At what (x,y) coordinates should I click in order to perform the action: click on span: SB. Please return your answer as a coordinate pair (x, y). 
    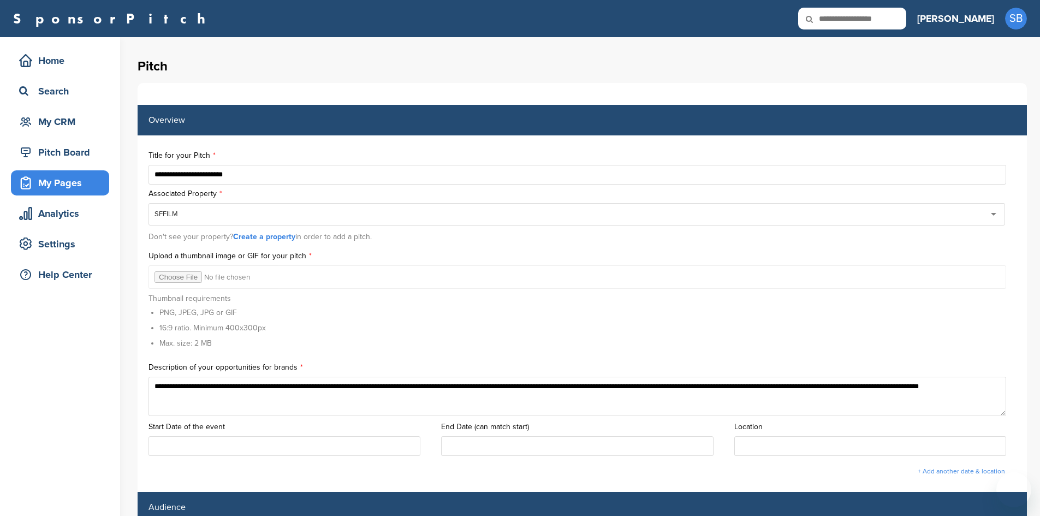
    Looking at the image, I should click on (1016, 19).